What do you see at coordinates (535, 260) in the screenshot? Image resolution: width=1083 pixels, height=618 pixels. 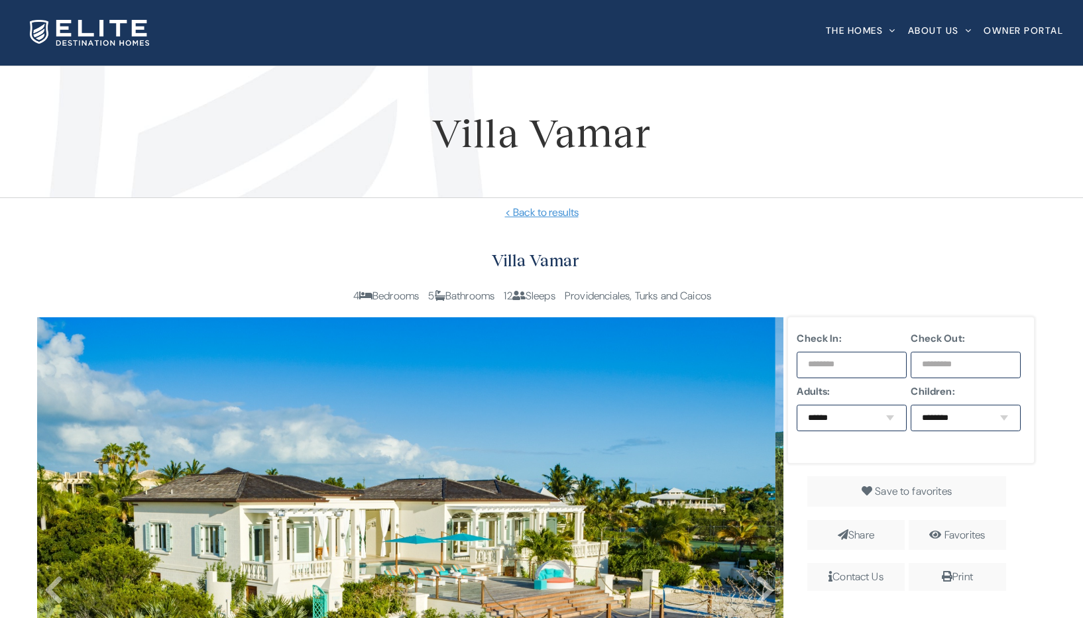 I see `h2: Villa Vamar` at bounding box center [535, 260].